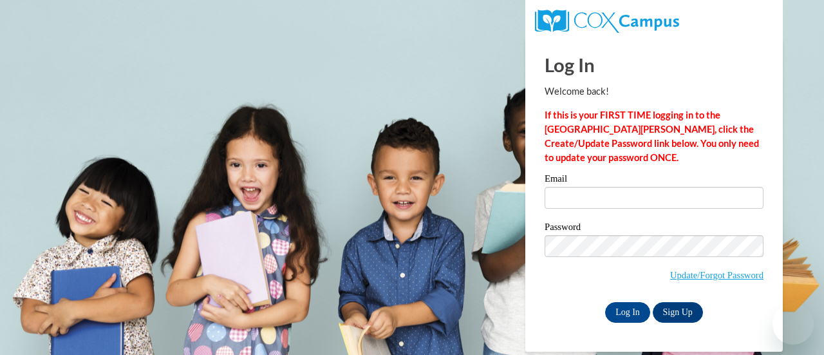 Image resolution: width=824 pixels, height=355 pixels. What do you see at coordinates (627, 312) in the screenshot?
I see `input: Log In` at bounding box center [627, 312].